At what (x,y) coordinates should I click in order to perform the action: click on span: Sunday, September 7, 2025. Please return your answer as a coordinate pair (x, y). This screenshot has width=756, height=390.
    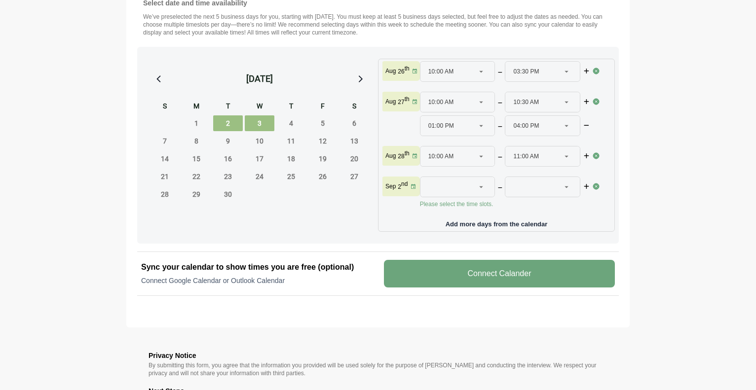
    Looking at the image, I should click on (165, 141).